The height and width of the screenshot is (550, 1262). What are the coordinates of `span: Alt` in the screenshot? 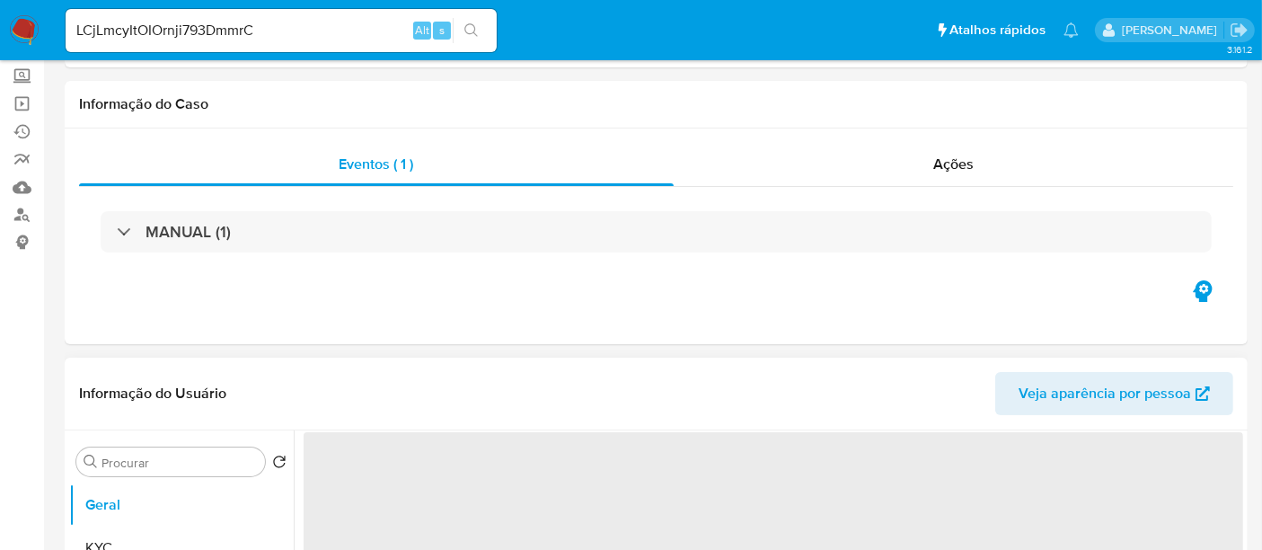 It's located at (422, 30).